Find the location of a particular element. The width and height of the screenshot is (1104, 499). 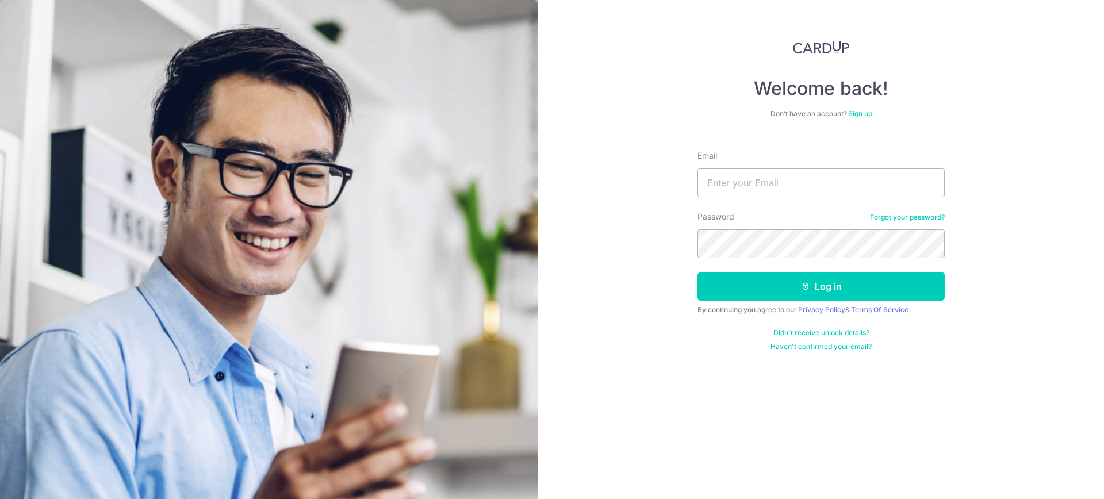

a: Privacy Policy is located at coordinates (822, 309).